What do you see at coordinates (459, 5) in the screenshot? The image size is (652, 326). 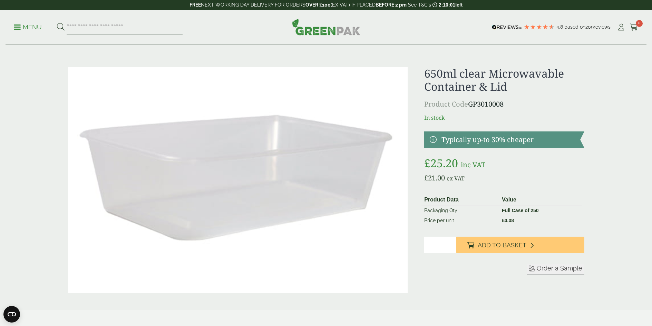 I see `span: left` at bounding box center [459, 5].